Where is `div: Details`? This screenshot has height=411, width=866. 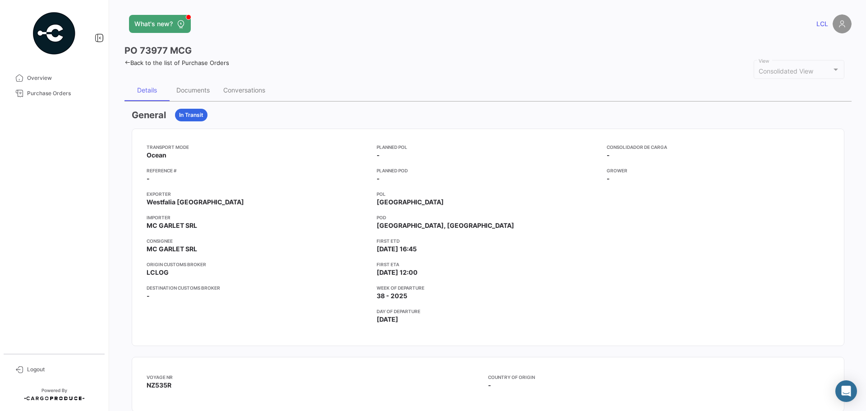 div: Details is located at coordinates (147, 90).